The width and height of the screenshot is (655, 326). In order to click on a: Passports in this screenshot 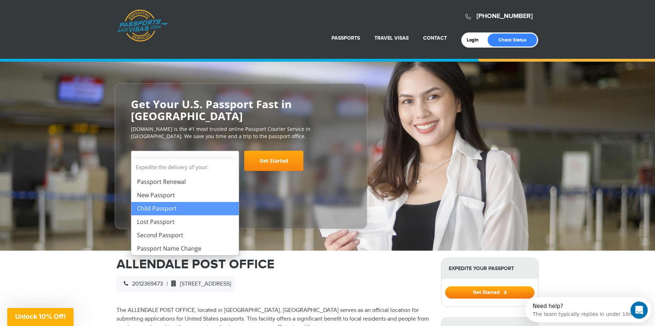, I will do `click(345, 38)`.